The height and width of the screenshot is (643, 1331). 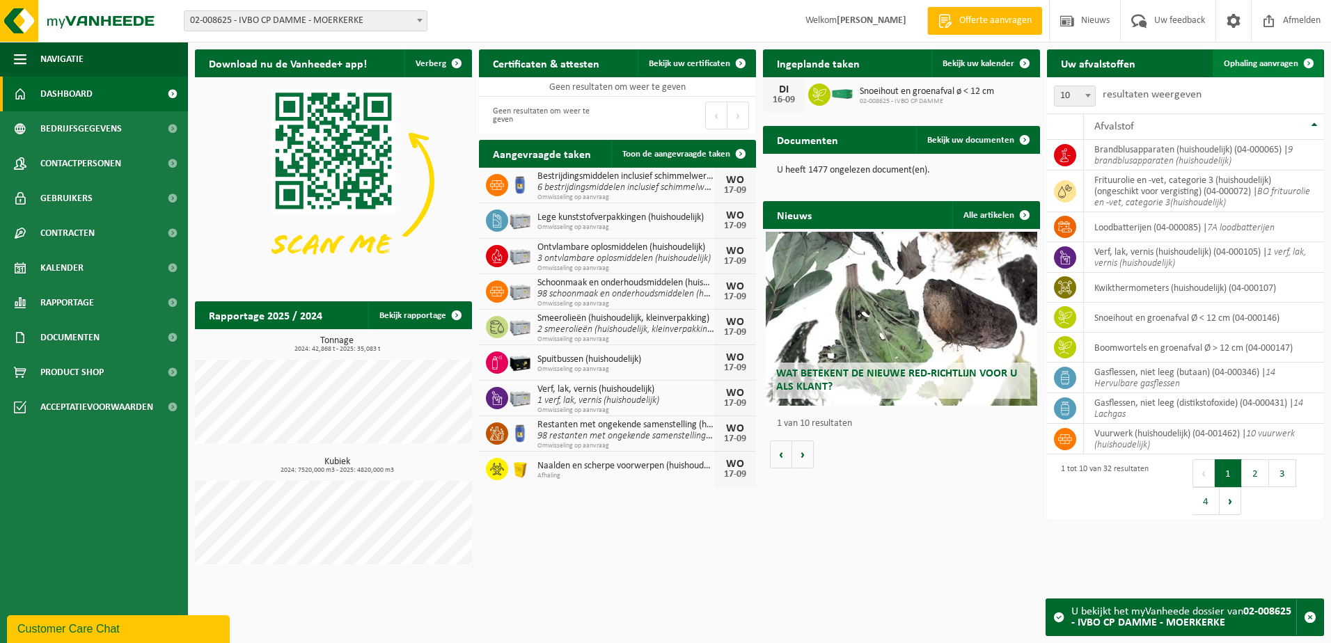 I want to click on span: Lege kunststofverpakkingen (huishoudelijk), so click(x=626, y=218).